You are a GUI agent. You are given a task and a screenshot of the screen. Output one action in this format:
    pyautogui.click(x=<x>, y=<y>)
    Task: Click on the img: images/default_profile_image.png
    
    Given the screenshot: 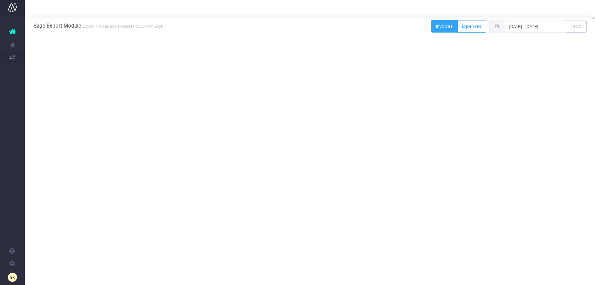 What is the action you would take?
    pyautogui.click(x=12, y=277)
    